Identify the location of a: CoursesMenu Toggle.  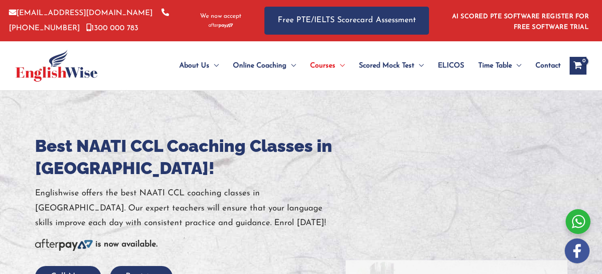
(327, 66).